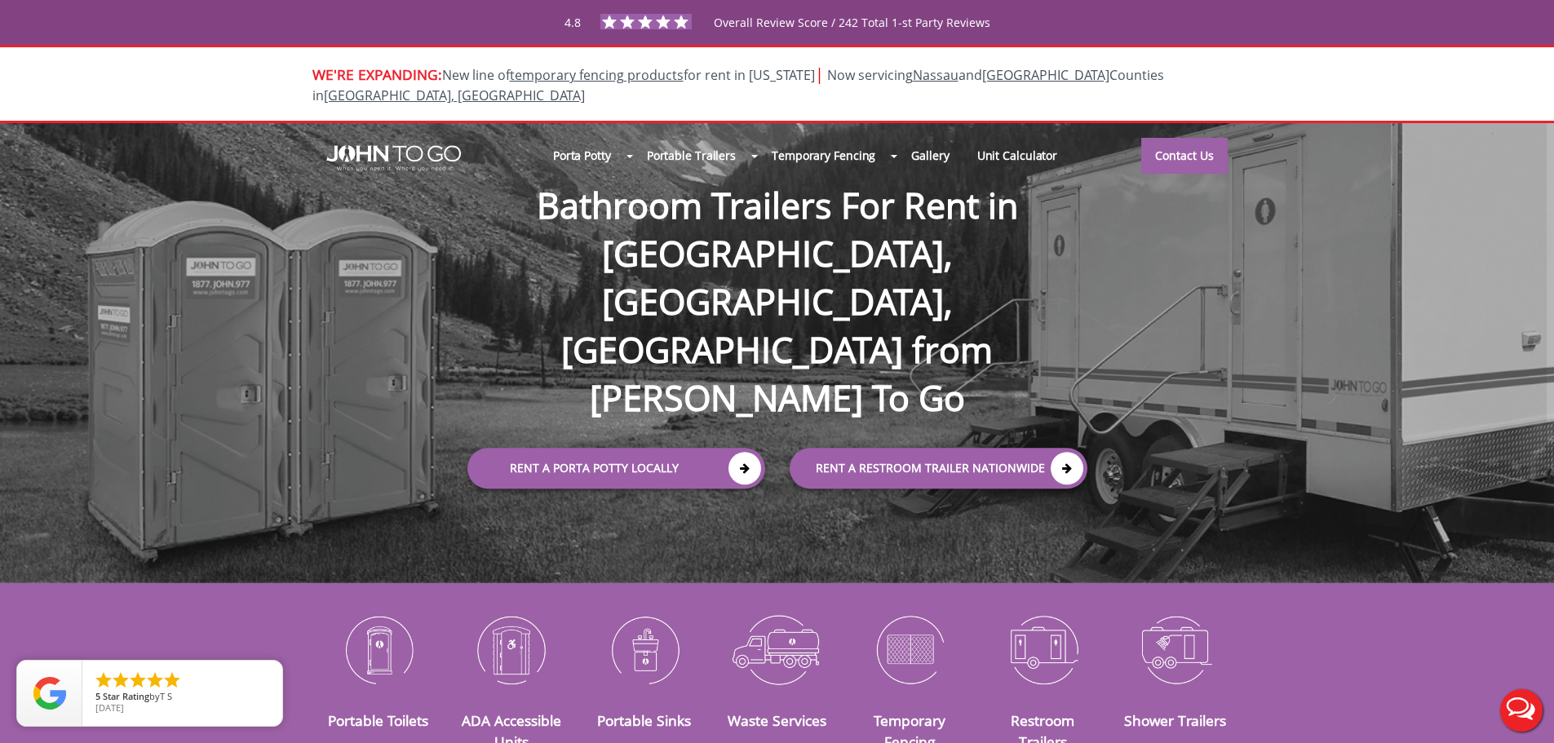 The width and height of the screenshot is (1554, 743). What do you see at coordinates (776, 649) in the screenshot?
I see `img: Waste-Services-icon_N.png` at bounding box center [776, 649].